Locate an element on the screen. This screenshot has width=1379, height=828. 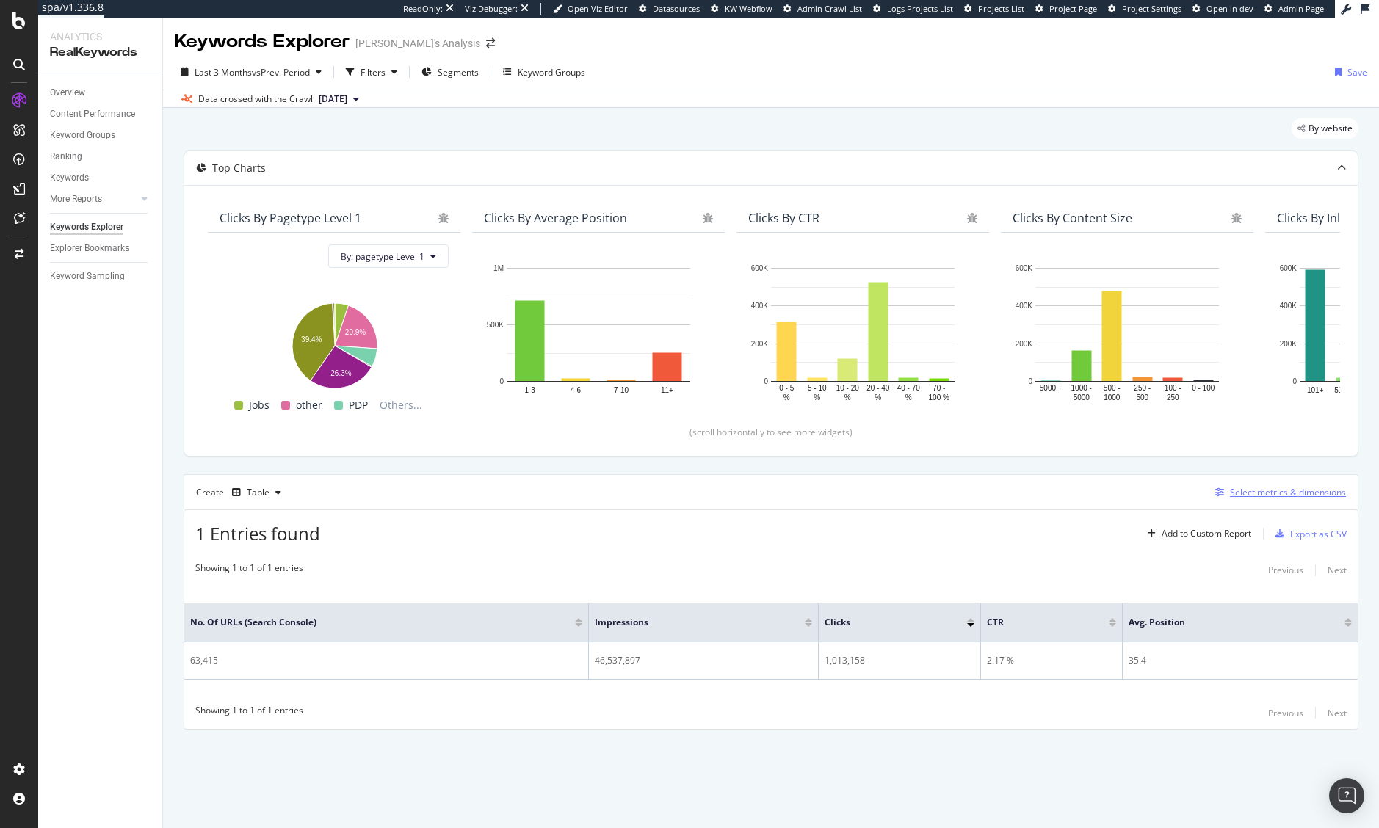
span: CTR is located at coordinates (1037, 623).